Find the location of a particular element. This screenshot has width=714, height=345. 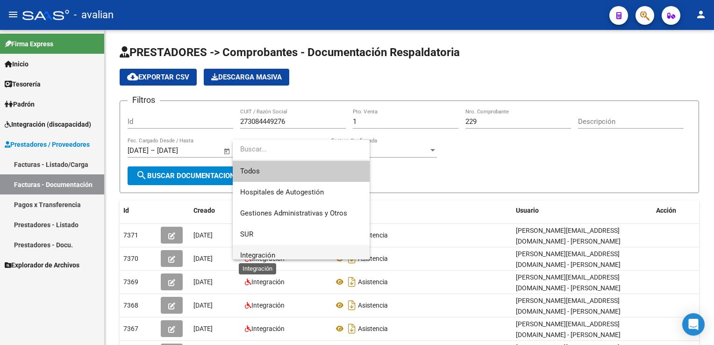

span: Gestiones Administrativas y Otros is located at coordinates (293, 213).